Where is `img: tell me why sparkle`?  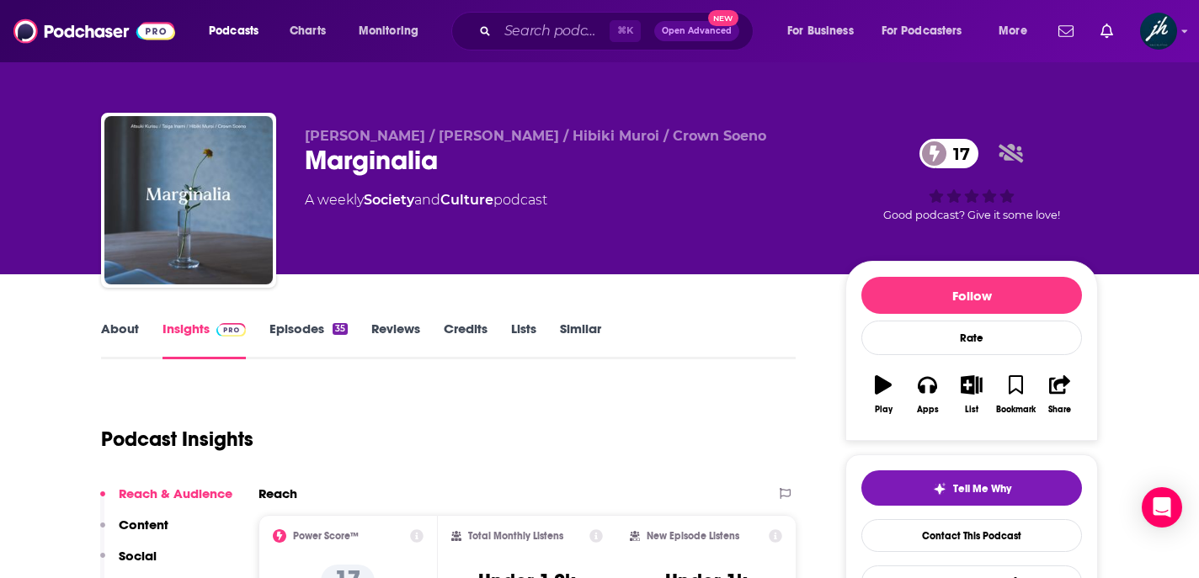
img: tell me why sparkle is located at coordinates (939, 489).